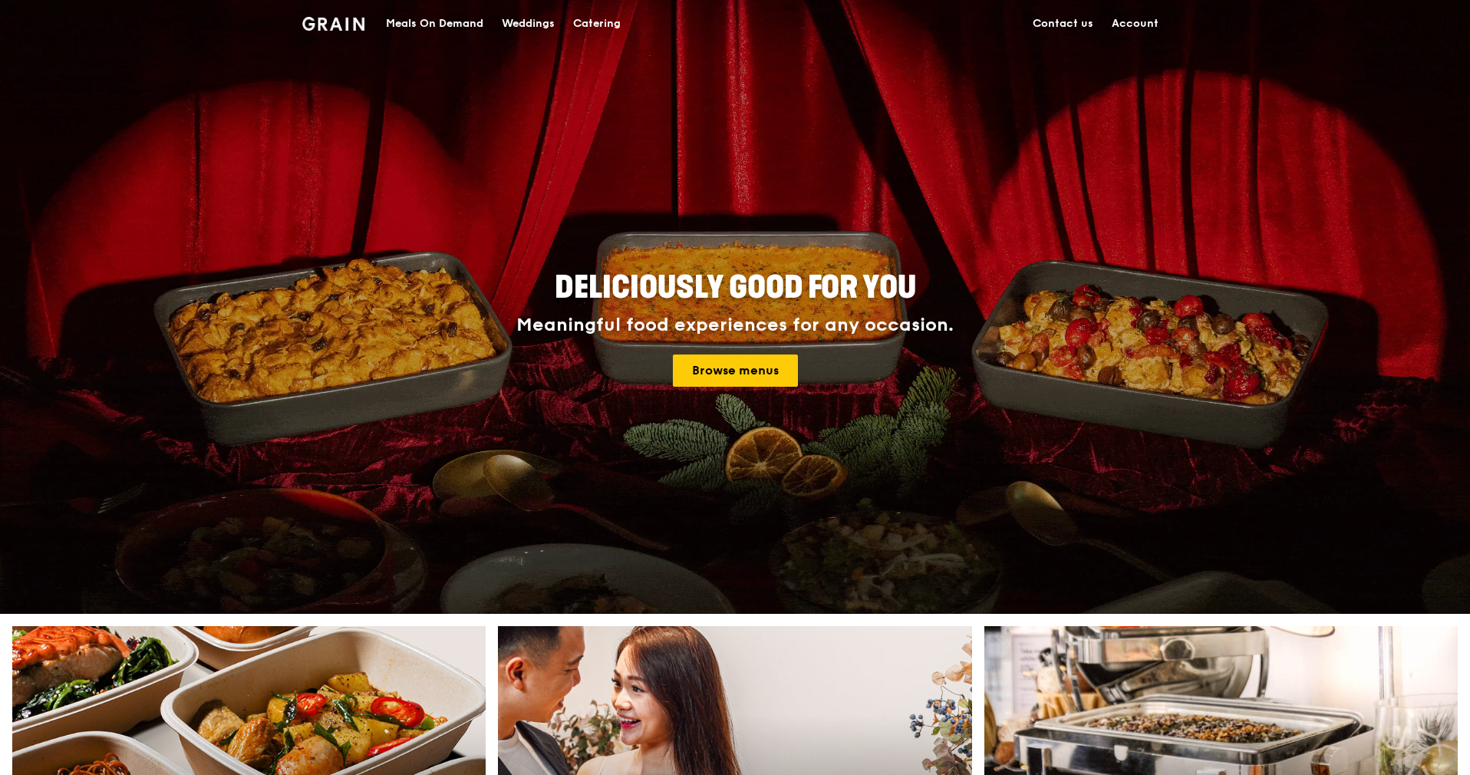 The height and width of the screenshot is (775, 1470). I want to click on img: Grain, so click(333, 24).